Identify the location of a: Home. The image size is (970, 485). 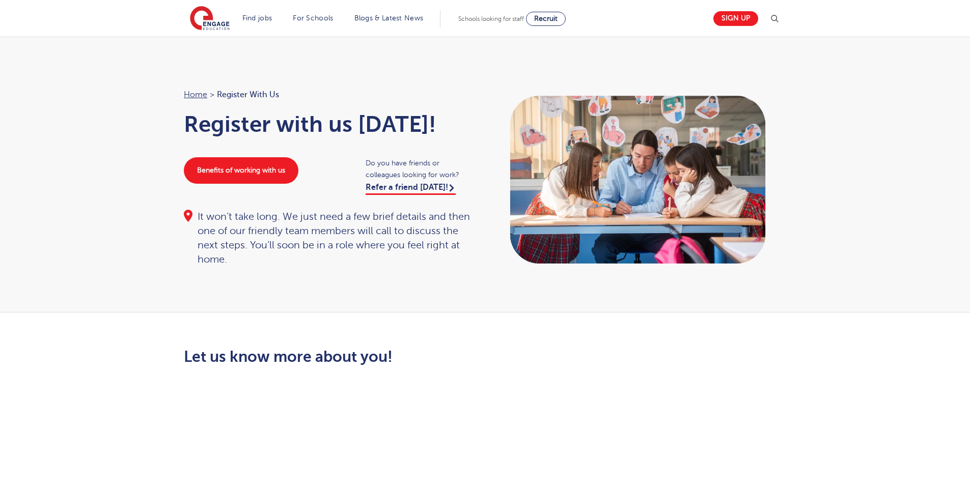
(196, 95).